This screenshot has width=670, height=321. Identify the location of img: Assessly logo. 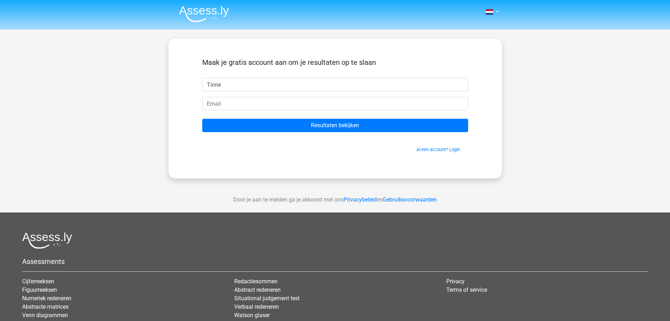
(47, 240).